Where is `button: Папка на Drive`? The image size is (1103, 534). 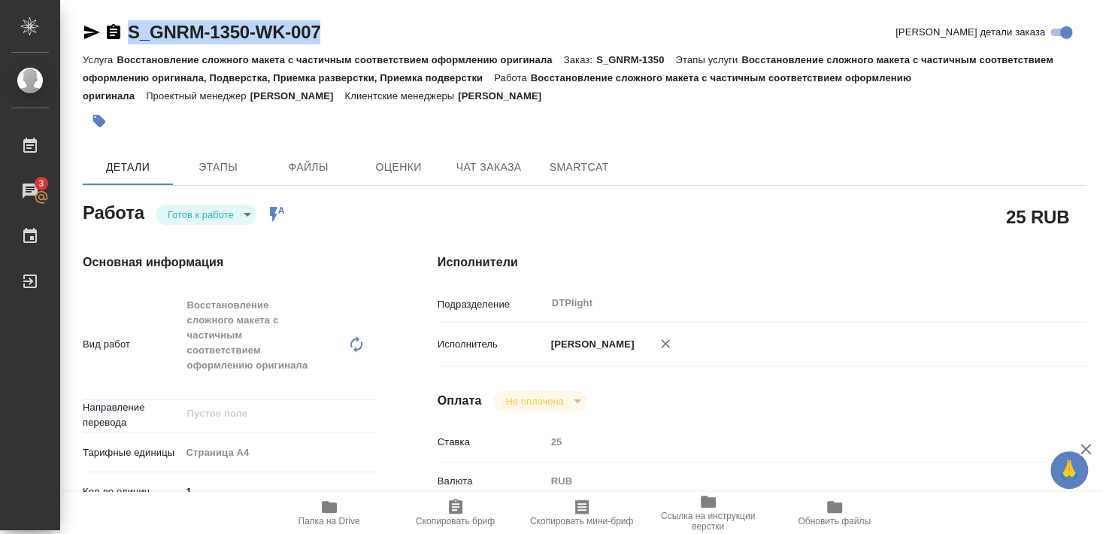
button: Папка на Drive is located at coordinates (329, 513).